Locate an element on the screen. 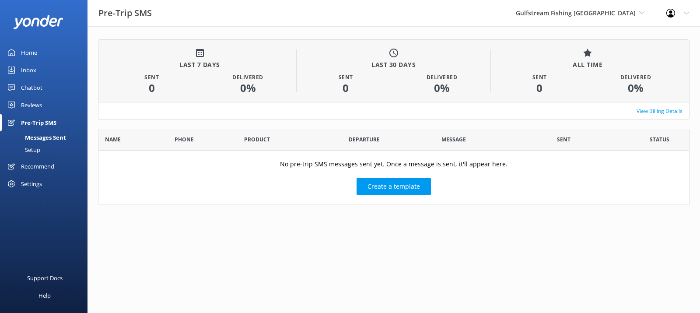  span: Name is located at coordinates (113, 139).